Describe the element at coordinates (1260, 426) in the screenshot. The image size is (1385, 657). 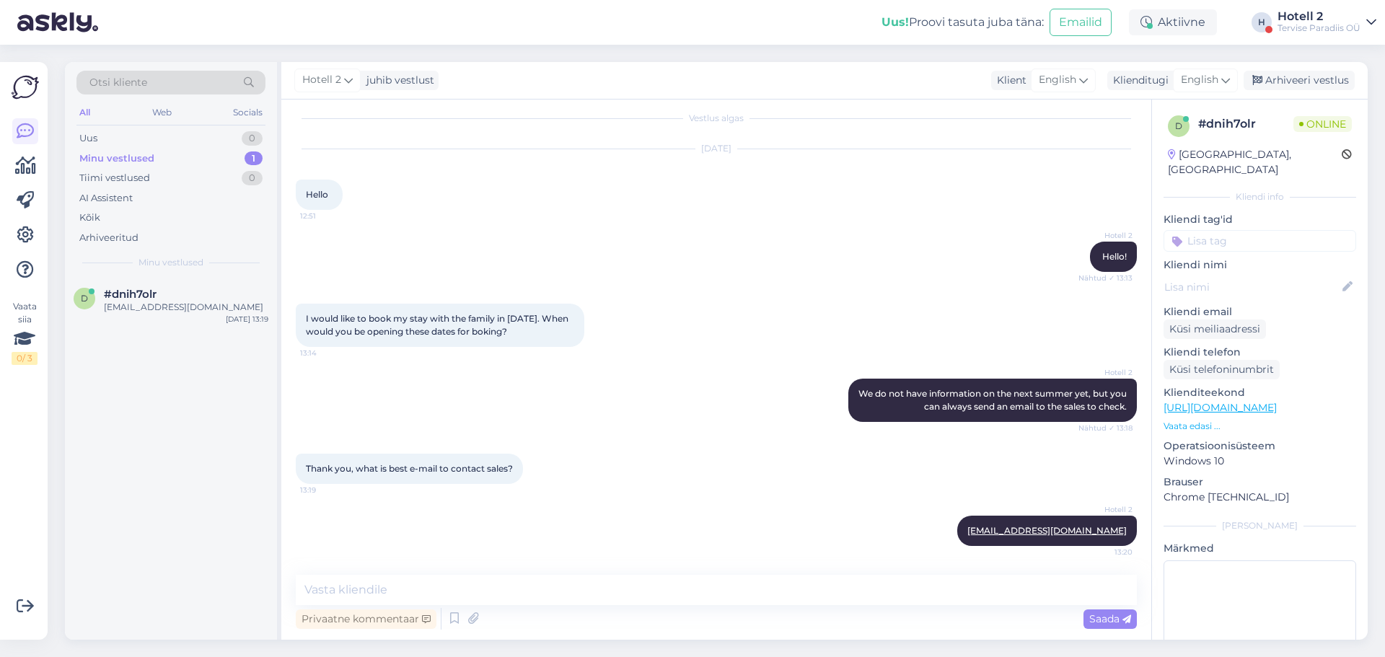
I see `p: Vaata edasi ...` at that location.